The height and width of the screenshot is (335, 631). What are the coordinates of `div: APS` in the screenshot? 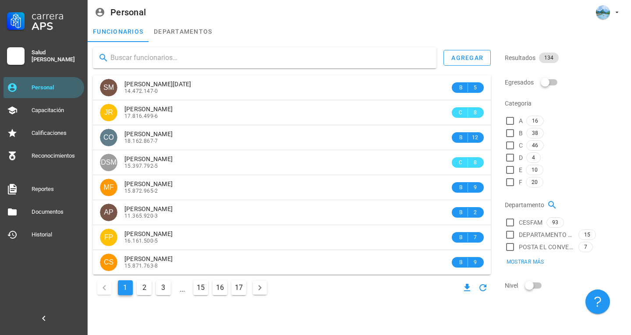 It's located at (56, 26).